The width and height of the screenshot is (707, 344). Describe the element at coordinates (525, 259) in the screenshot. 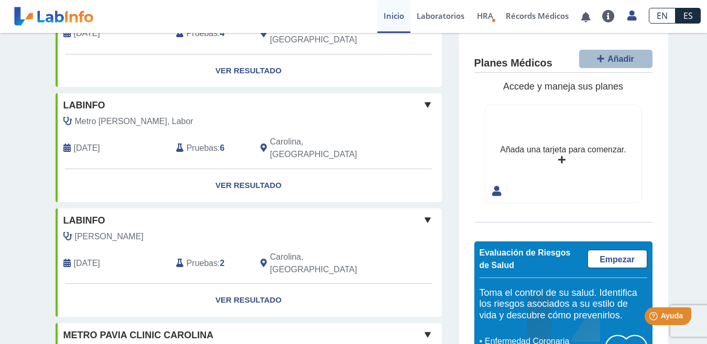

I see `span: Evaluación de Riesgos de Salud` at that location.